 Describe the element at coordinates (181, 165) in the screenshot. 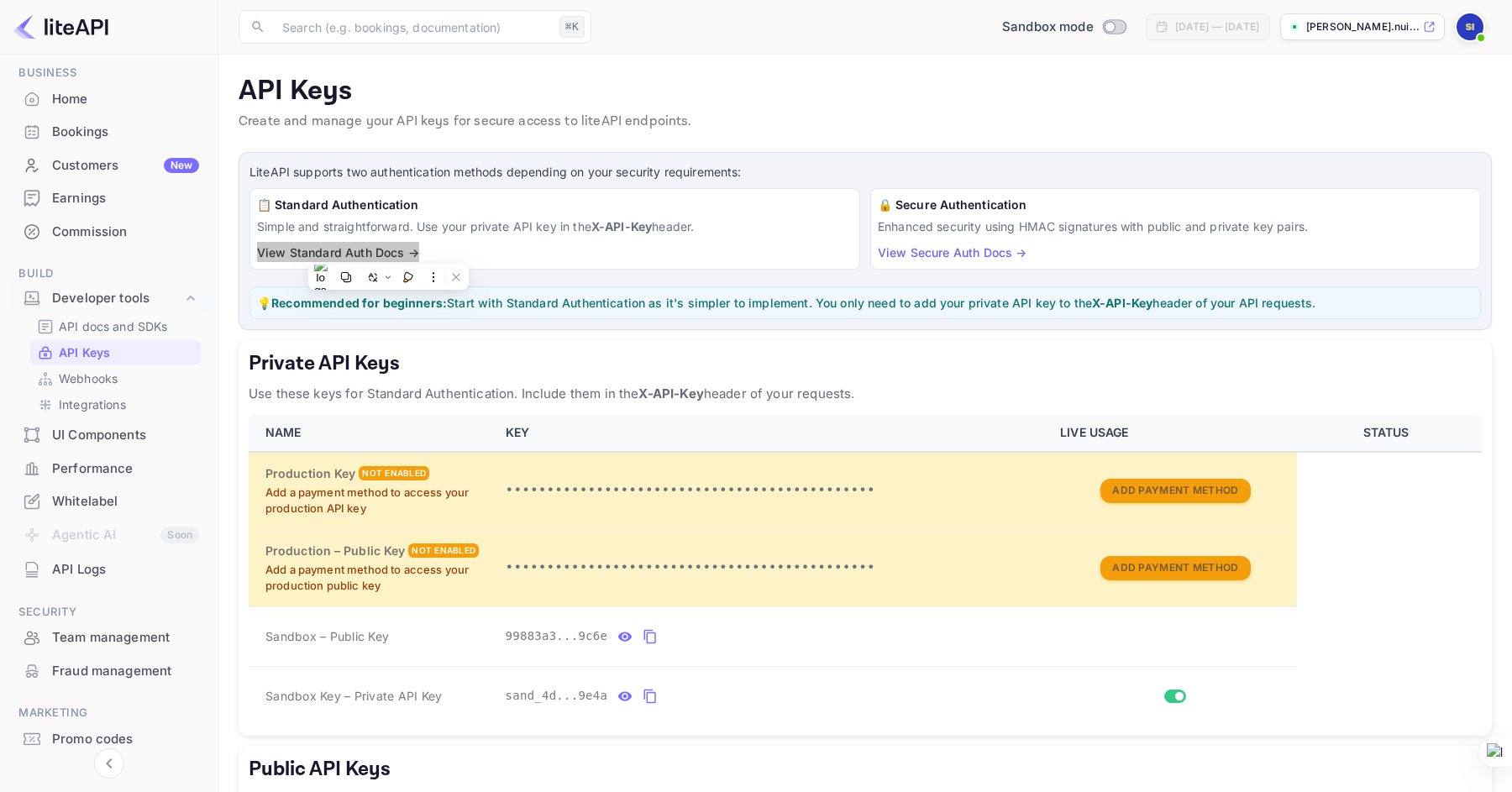

I see `div: New` at that location.